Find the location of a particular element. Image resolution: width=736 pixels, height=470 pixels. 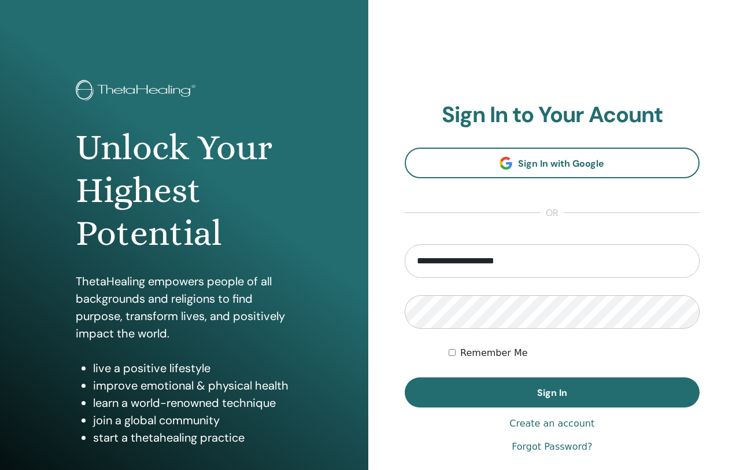

button: Sign In is located at coordinates (552, 392).